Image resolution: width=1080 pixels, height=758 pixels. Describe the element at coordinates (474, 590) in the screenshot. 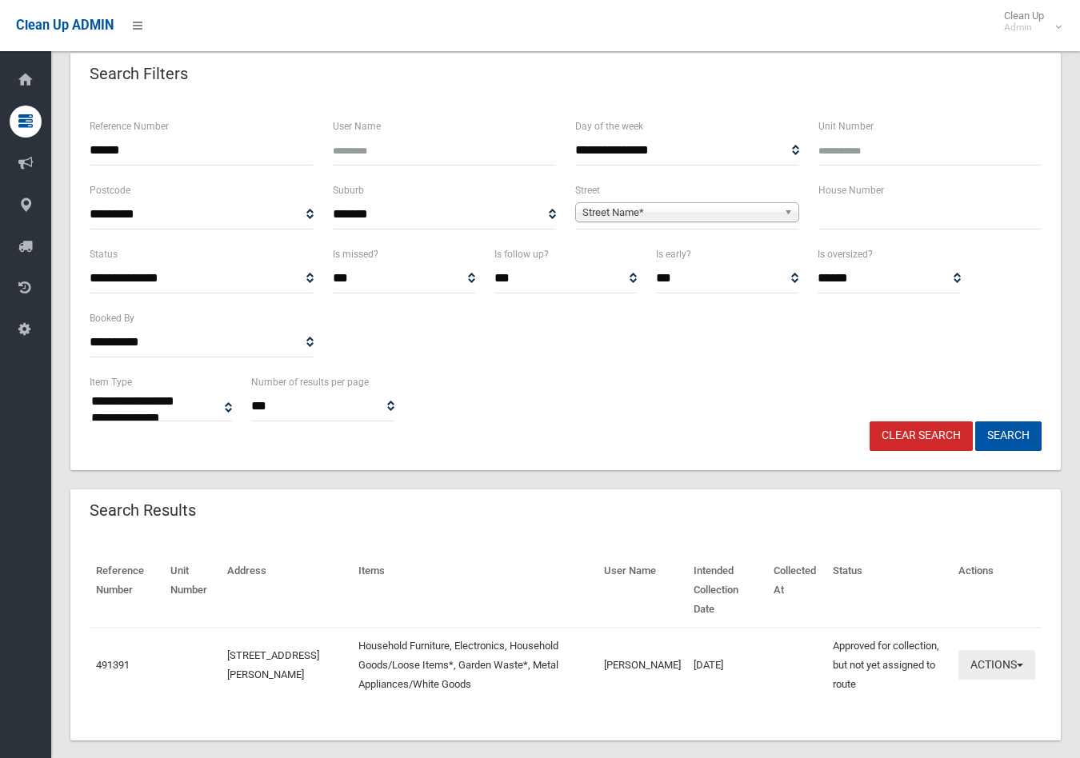

I see `th: Items` at that location.